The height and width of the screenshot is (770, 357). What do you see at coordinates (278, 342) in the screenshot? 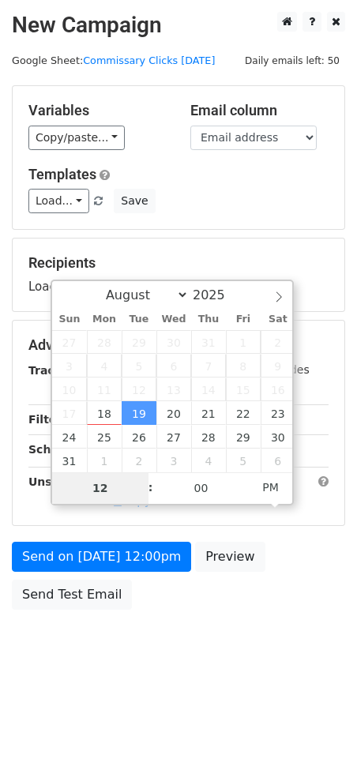
I see `span: August 2, 2025` at bounding box center [278, 342].